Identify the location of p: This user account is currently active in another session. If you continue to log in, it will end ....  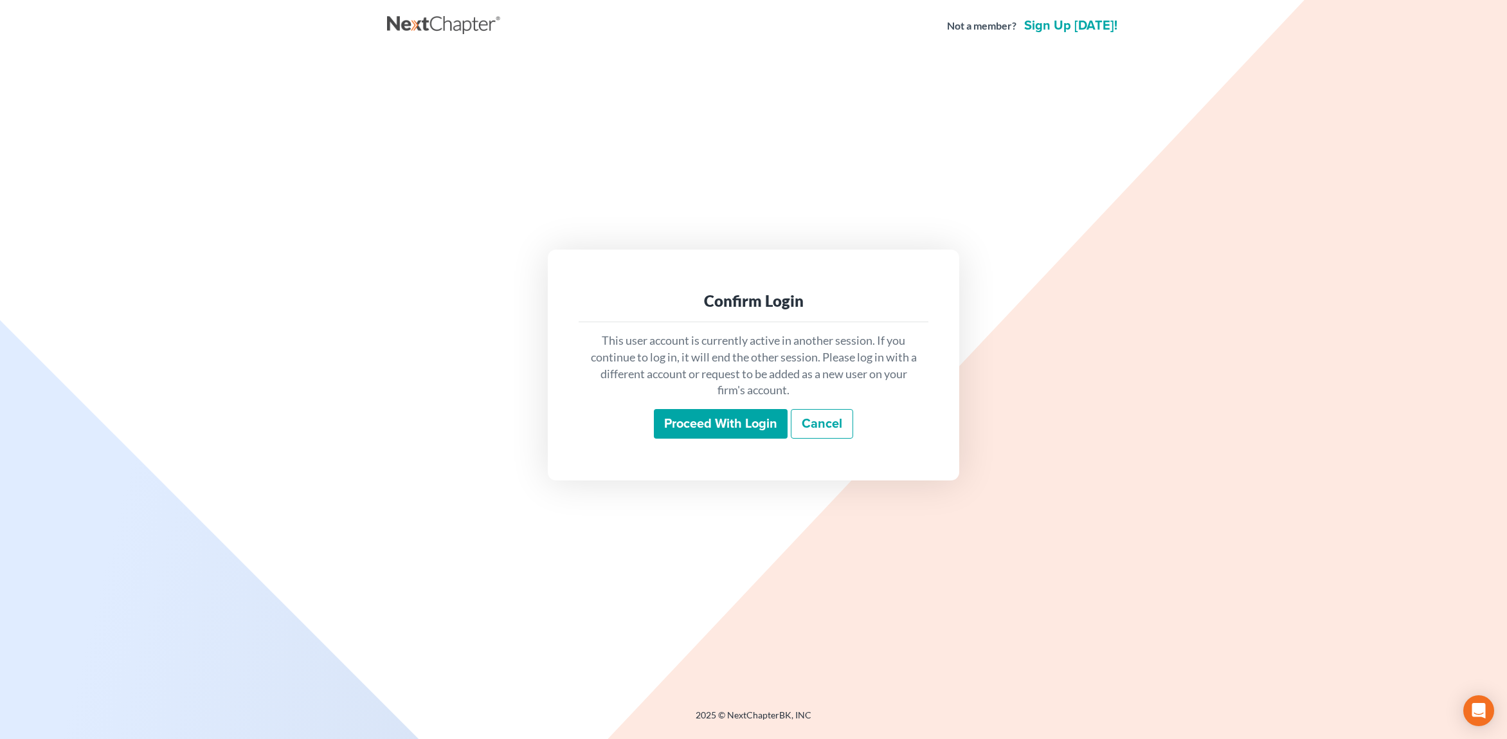
(753, 365).